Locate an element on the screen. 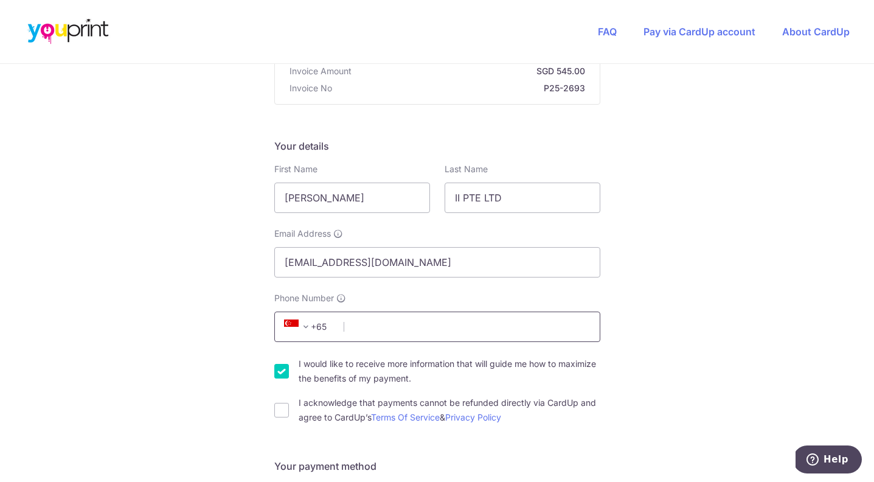  label: I acknowledge that payments cannot be refunded directly via CardUp and agree to CardUp’s & is located at coordinates (449, 410).